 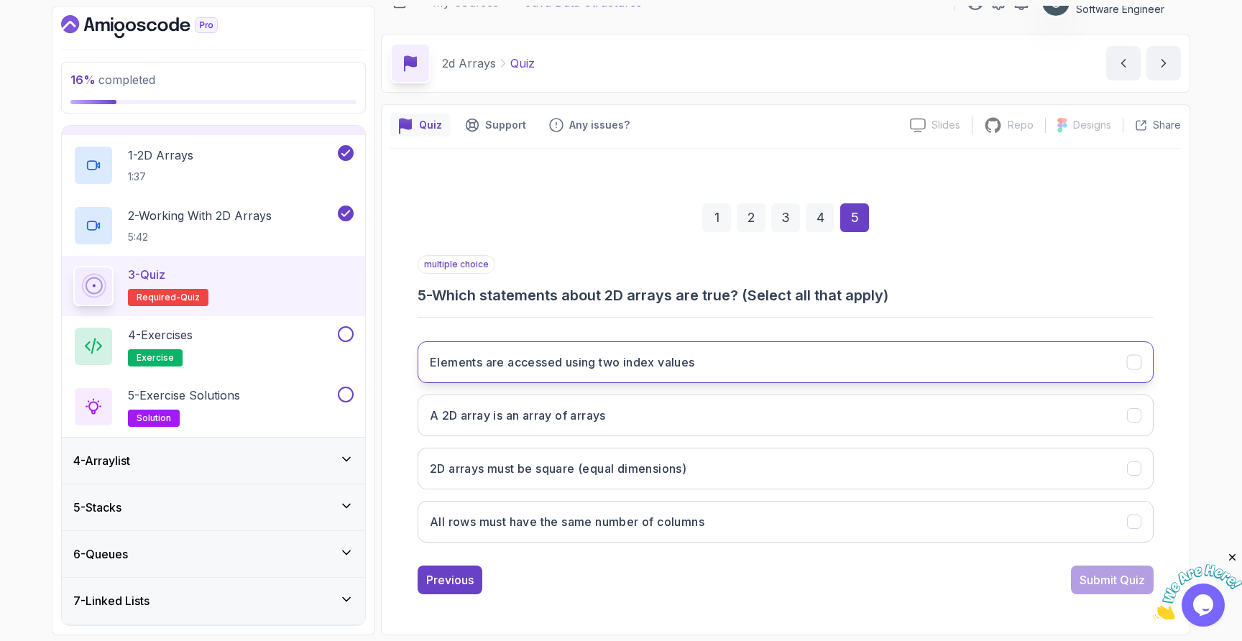 What do you see at coordinates (1112, 580) in the screenshot?
I see `button: Submit Quiz` at bounding box center [1112, 580].